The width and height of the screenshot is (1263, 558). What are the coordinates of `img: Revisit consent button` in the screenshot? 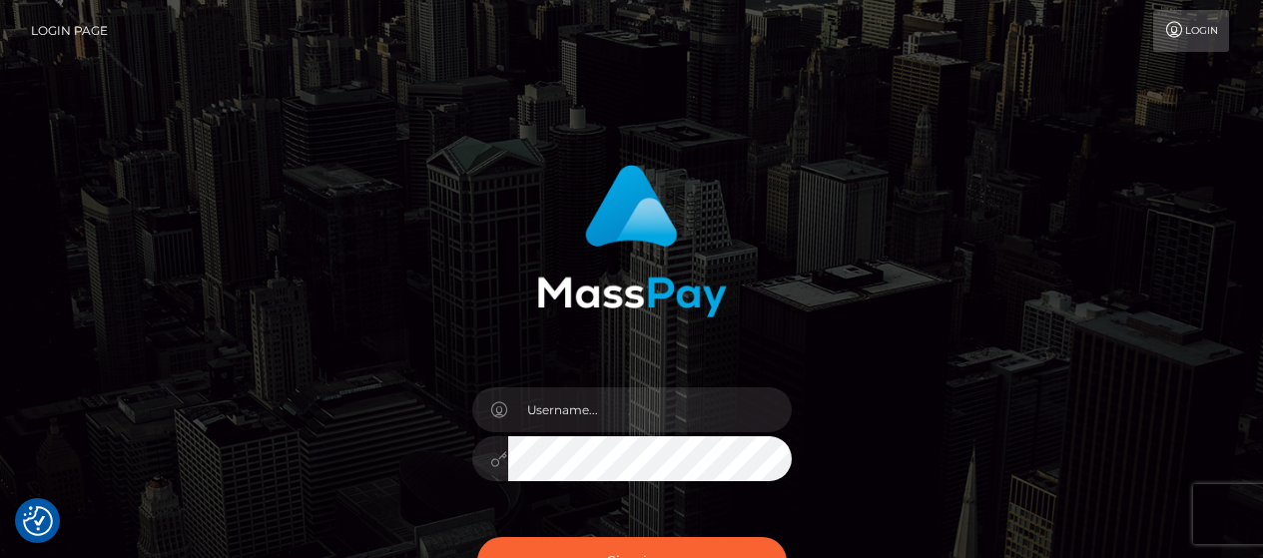 It's located at (38, 521).